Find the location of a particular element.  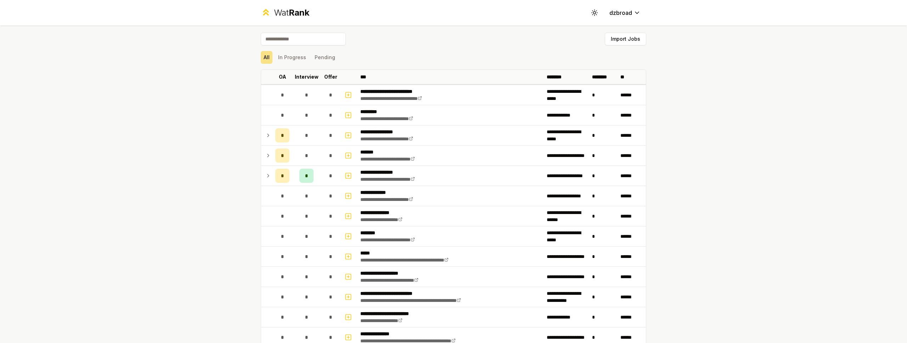

span: Rank is located at coordinates (299, 12).